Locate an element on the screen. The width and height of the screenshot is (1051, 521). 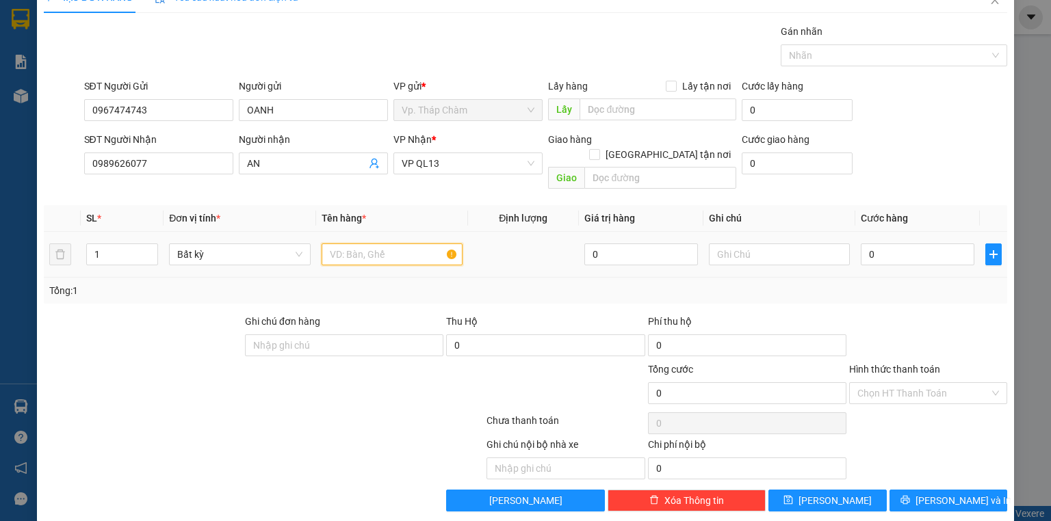
span: Vp. Tháp Chàm is located at coordinates (468, 110).